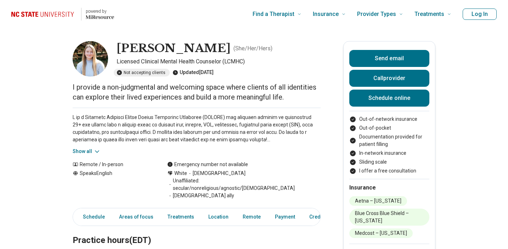  Describe the element at coordinates (142, 73) in the screenshot. I see `div: Not accepting clients` at that location.